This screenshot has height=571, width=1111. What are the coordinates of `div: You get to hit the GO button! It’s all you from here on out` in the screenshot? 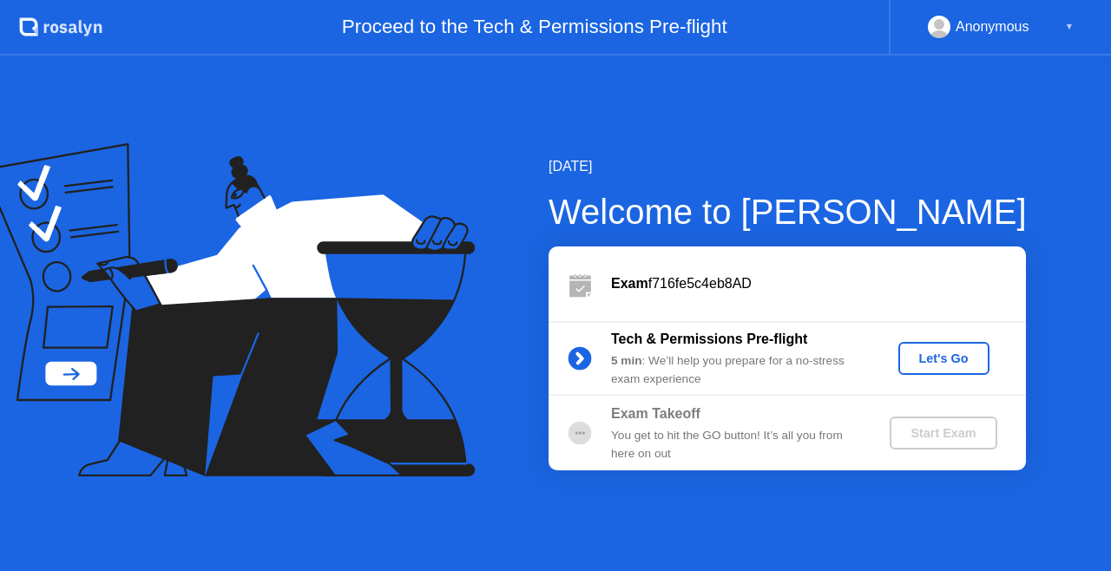 It's located at (736, 444).